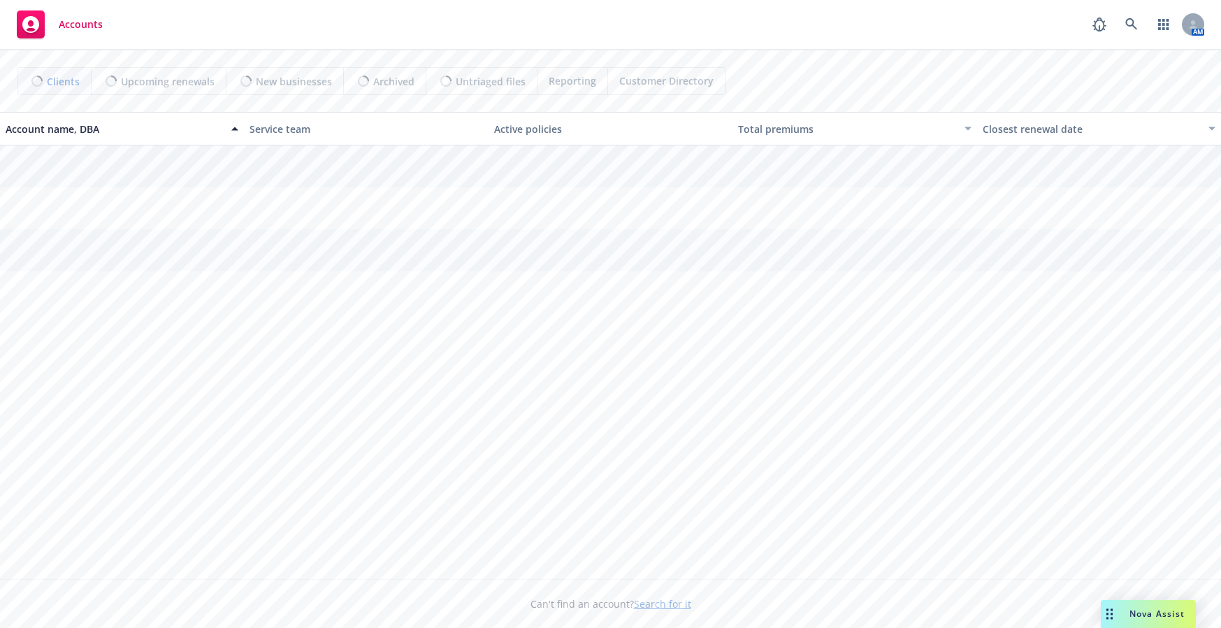  What do you see at coordinates (168, 81) in the screenshot?
I see `span: Upcoming renewals` at bounding box center [168, 81].